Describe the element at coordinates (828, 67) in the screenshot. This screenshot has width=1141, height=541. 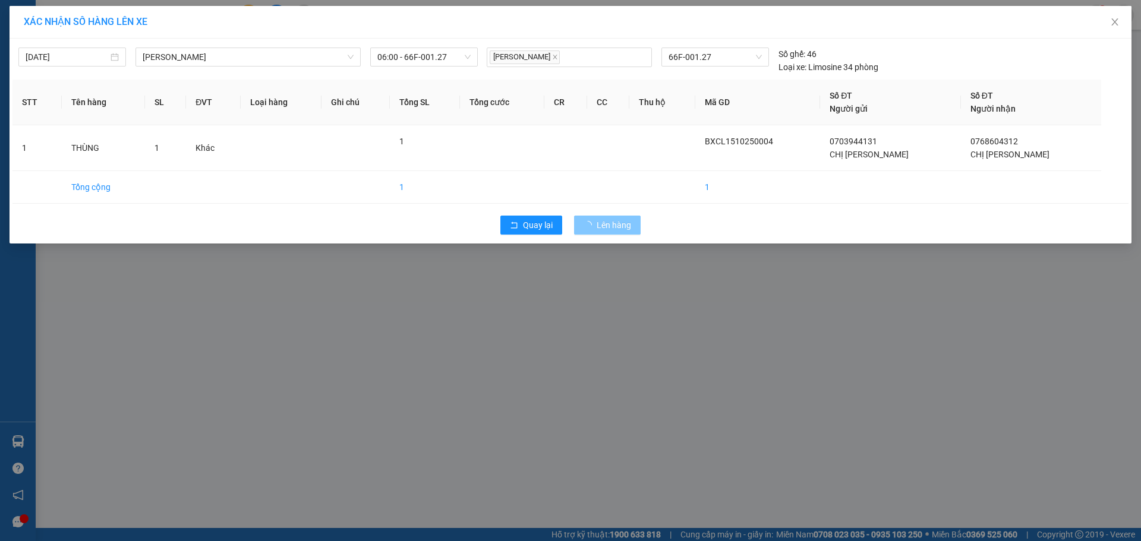
I see `div: Limosine 34 phòng` at that location.